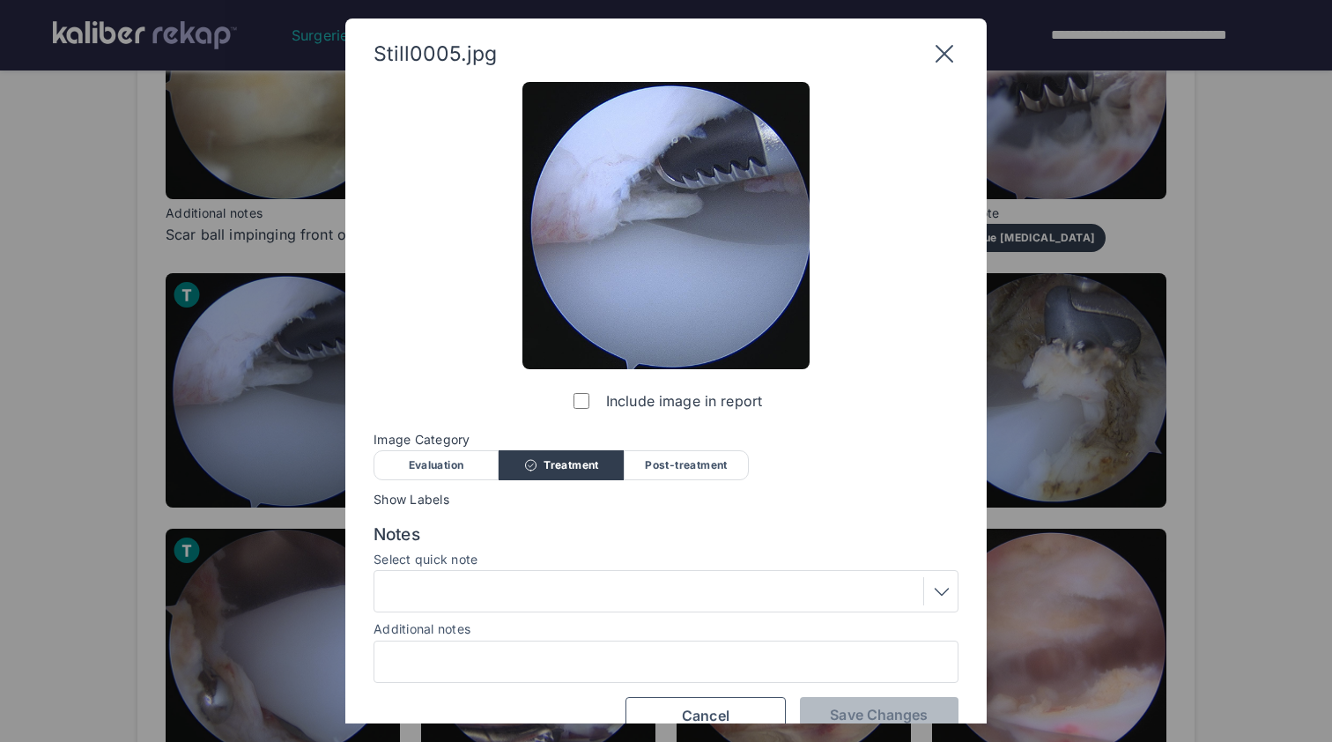 The height and width of the screenshot is (742, 1332). Describe the element at coordinates (879, 714) in the screenshot. I see `button: Save Changes` at that location.